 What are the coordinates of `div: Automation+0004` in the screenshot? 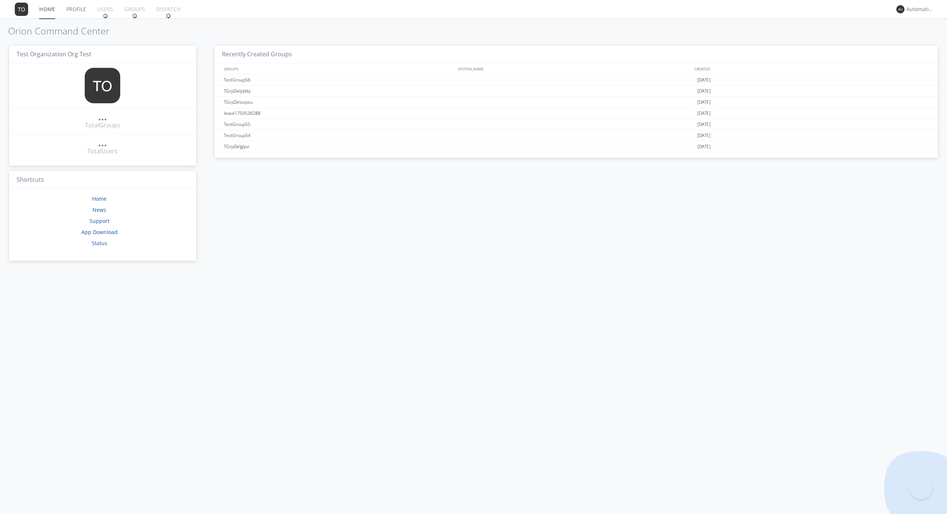 It's located at (920, 9).